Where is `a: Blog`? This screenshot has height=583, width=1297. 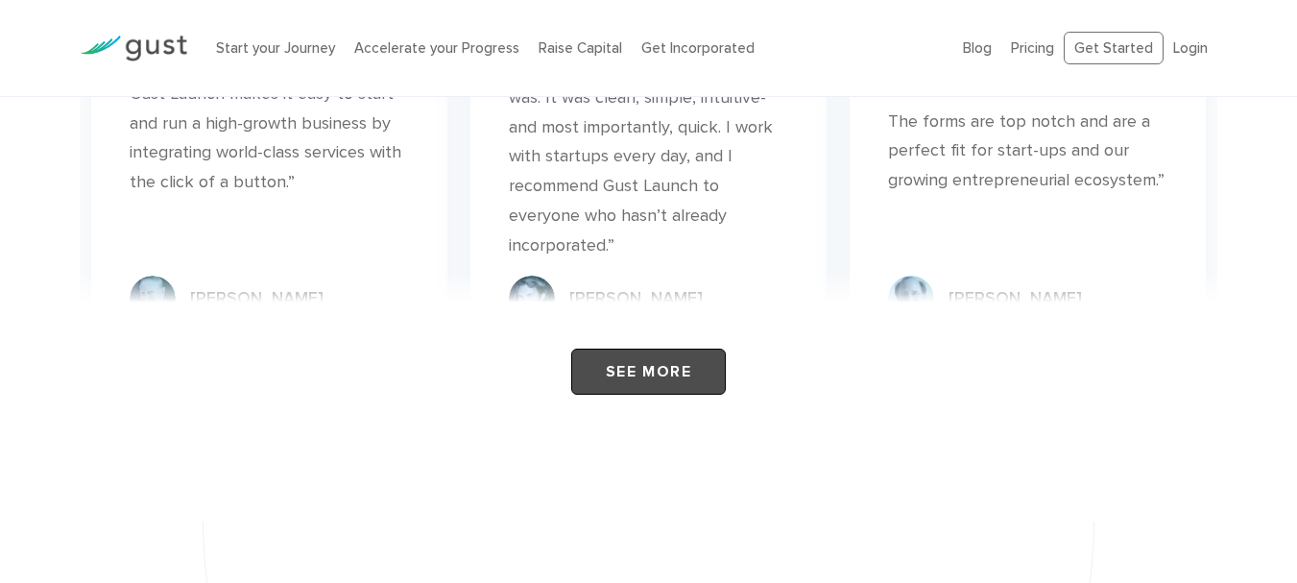 a: Blog is located at coordinates (978, 48).